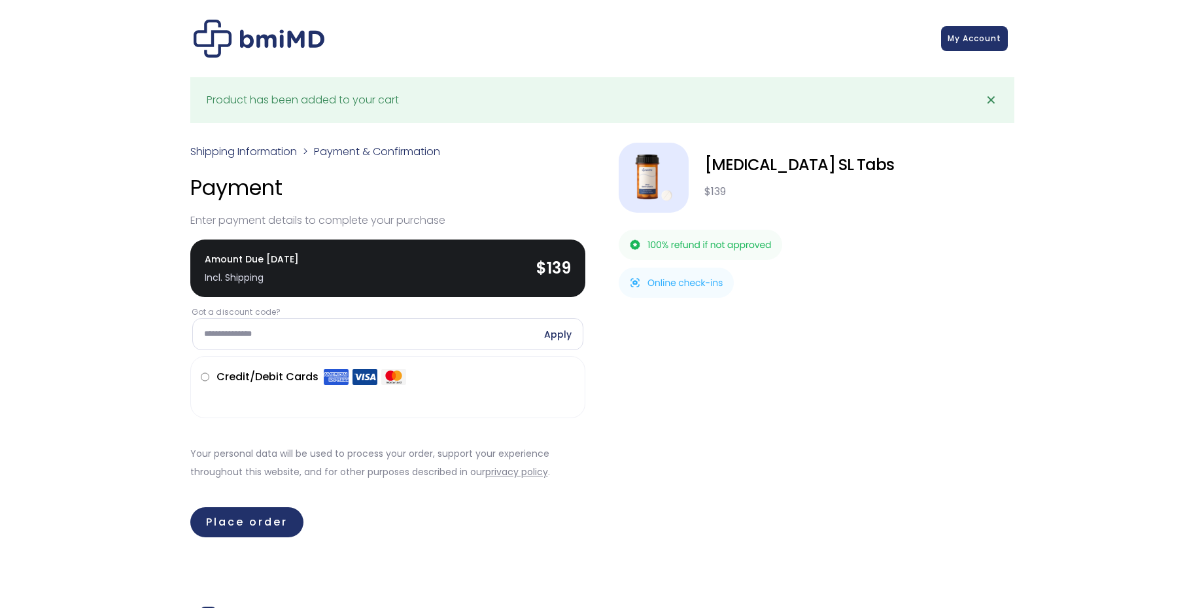  Describe the element at coordinates (388, 220) in the screenshot. I see `p: Enter payment details to complete your purchase` at that location.